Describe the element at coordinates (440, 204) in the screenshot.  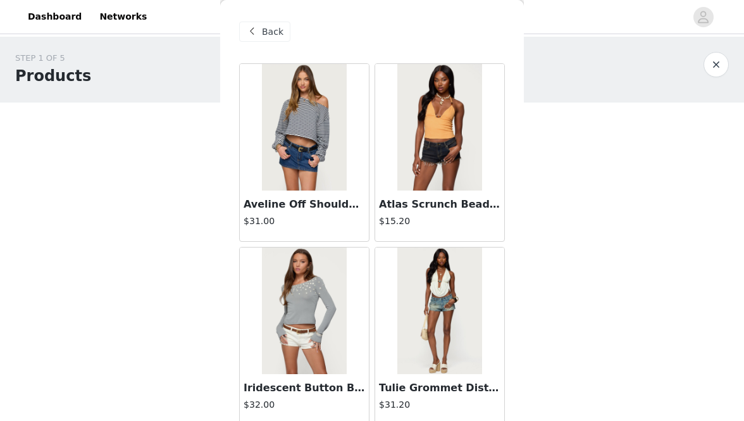
I see `h3: Atlas Scrunch Bead Halter Top` at that location.